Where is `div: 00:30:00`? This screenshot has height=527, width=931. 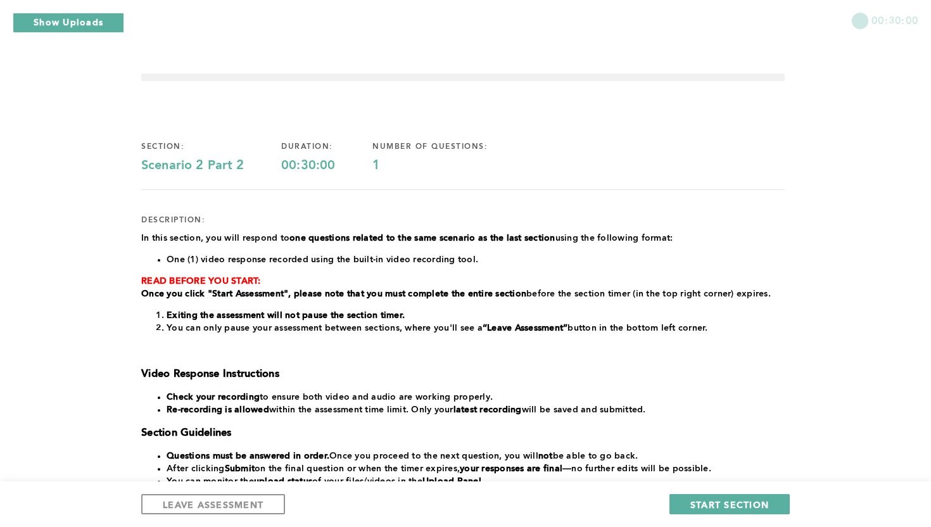 div: 00:30:00 is located at coordinates (327, 166).